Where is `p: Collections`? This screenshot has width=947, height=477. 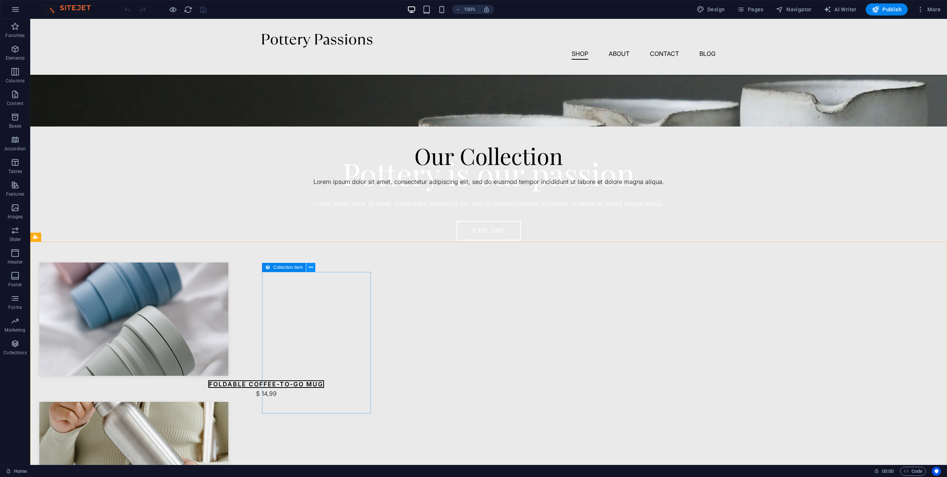
p: Collections is located at coordinates (15, 353).